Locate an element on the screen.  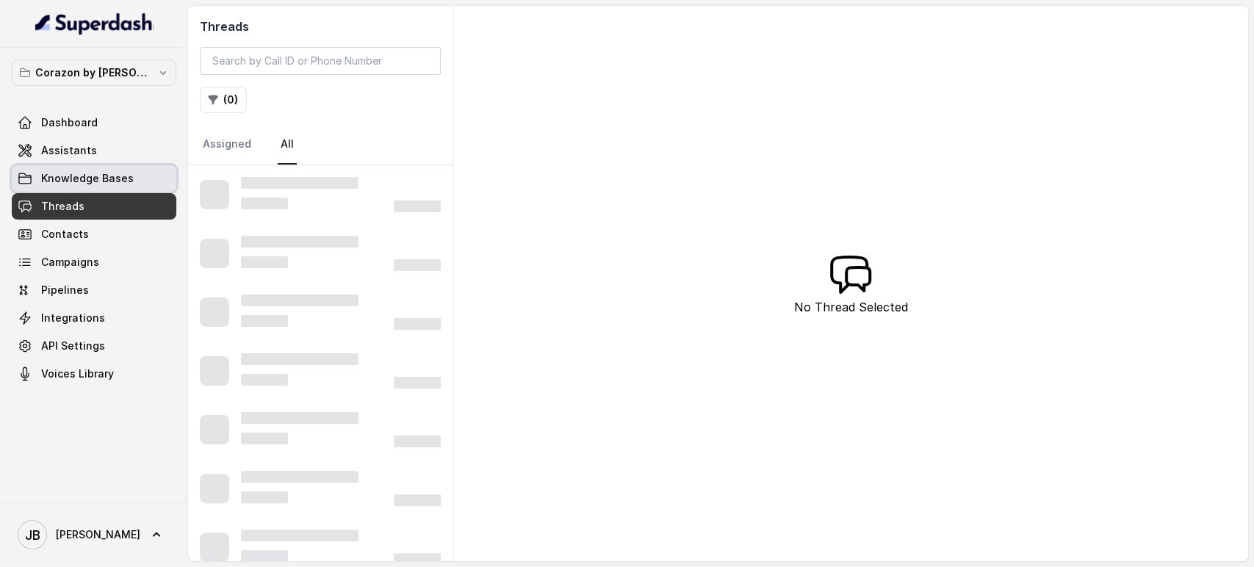
a: All is located at coordinates (287, 145).